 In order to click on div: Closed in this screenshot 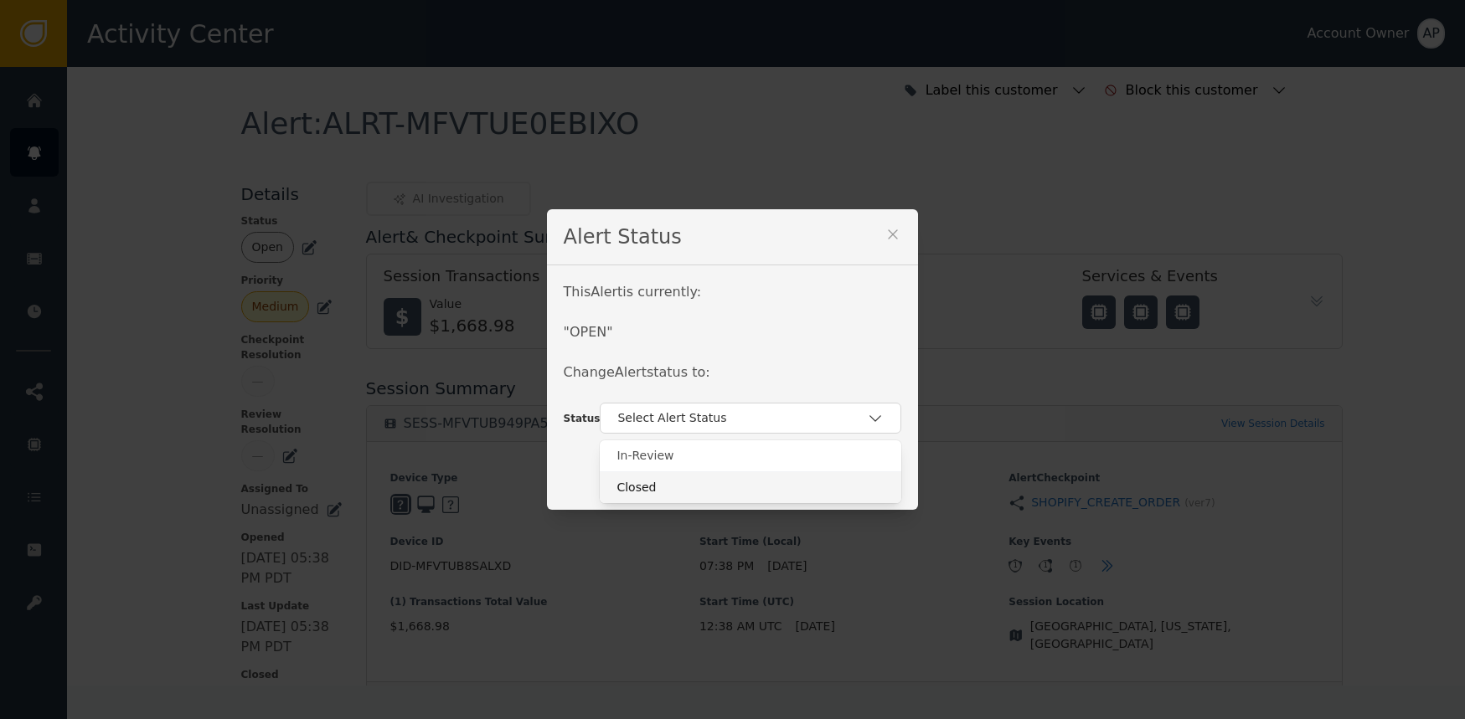, I will do `click(750, 487)`.